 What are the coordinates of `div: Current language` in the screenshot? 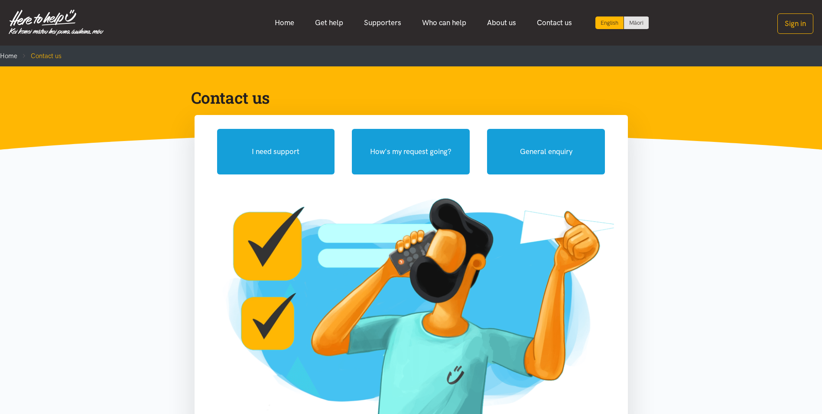 It's located at (610, 23).